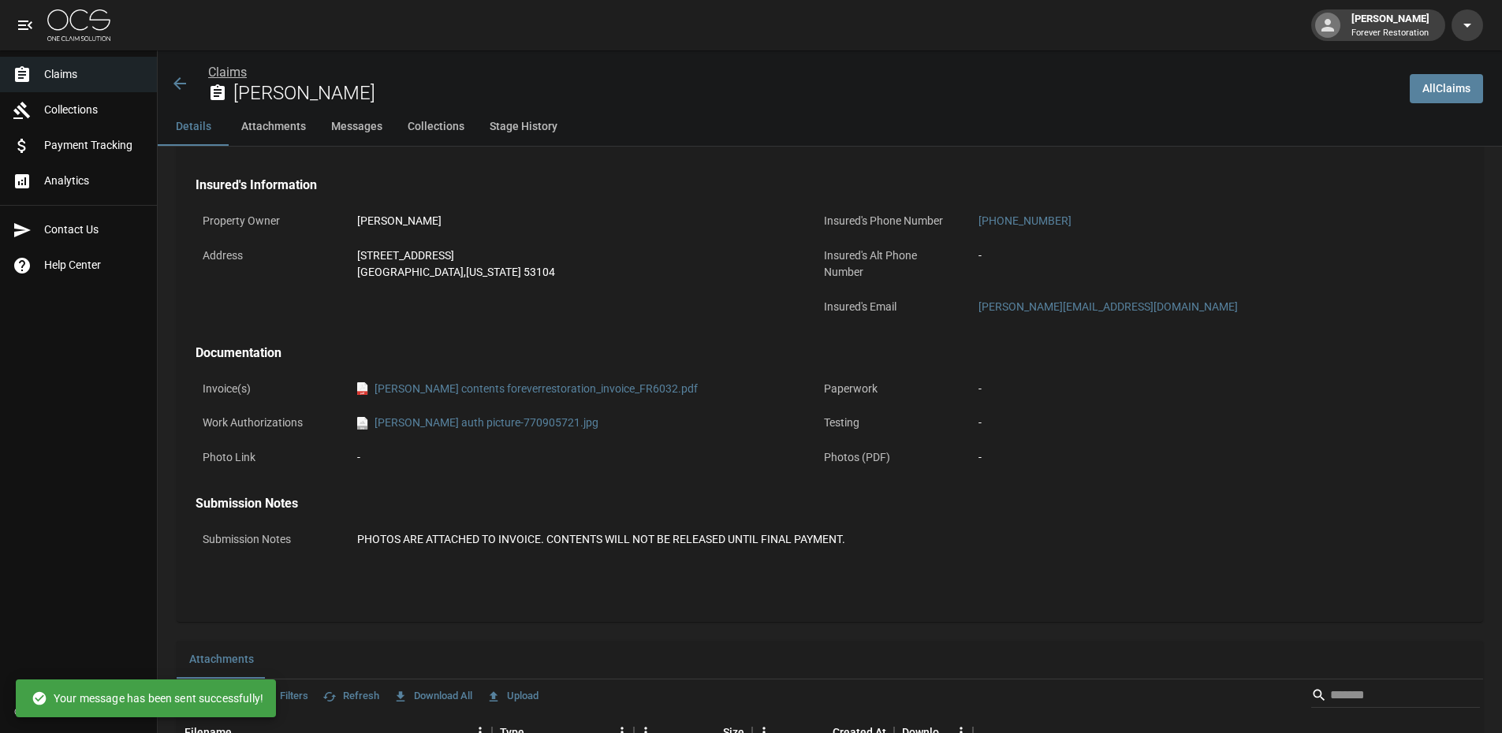 The height and width of the screenshot is (733, 1502). I want to click on p: Invoice(s), so click(267, 389).